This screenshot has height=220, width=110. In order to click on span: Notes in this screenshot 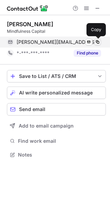, I will do `click(60, 155)`.